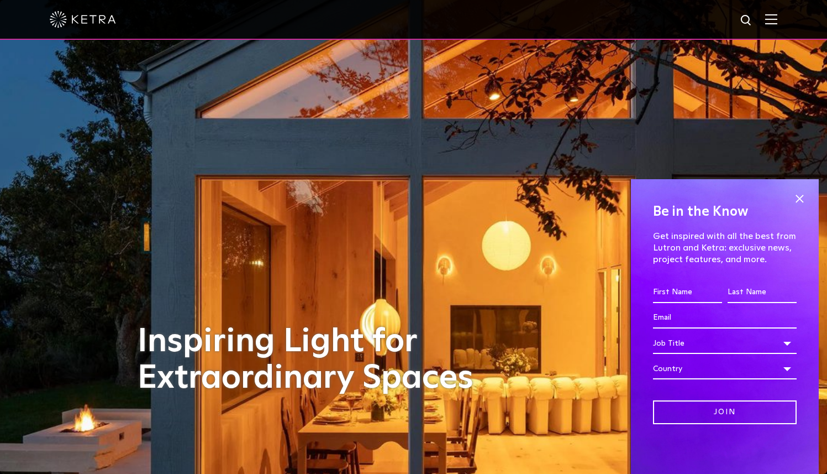 The width and height of the screenshot is (827, 474). What do you see at coordinates (725, 248) in the screenshot?
I see `p: Get inspired with all the best from Lutron and Ketra: exclusive news, project features, and more.` at bounding box center [725, 248].